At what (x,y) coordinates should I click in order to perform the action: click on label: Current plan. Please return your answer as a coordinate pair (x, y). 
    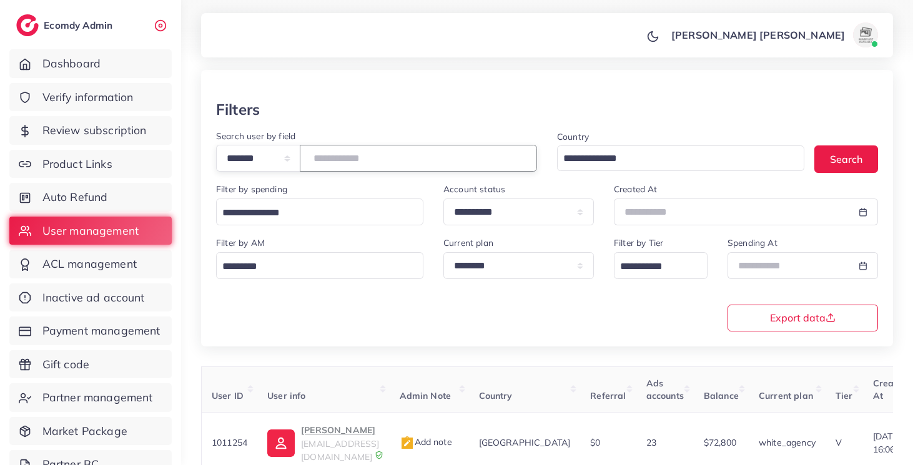
    Looking at the image, I should click on (468, 243).